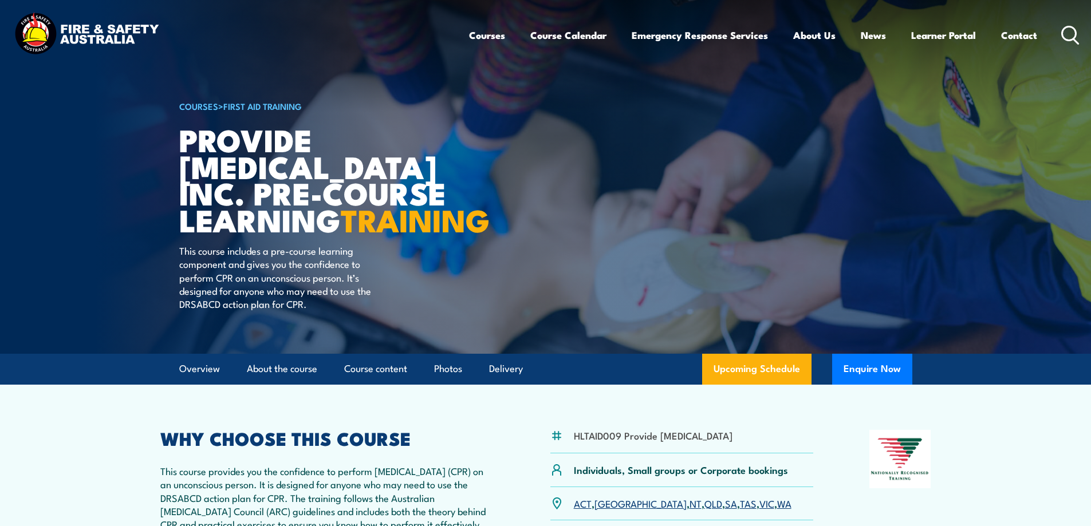 The image size is (1091, 526). I want to click on a: TAS, so click(748, 504).